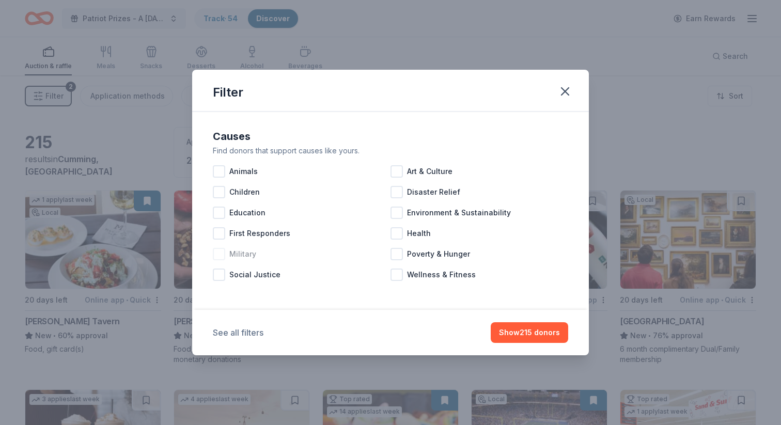 The image size is (781, 425). What do you see at coordinates (243, 254) in the screenshot?
I see `span: Military` at bounding box center [243, 254].